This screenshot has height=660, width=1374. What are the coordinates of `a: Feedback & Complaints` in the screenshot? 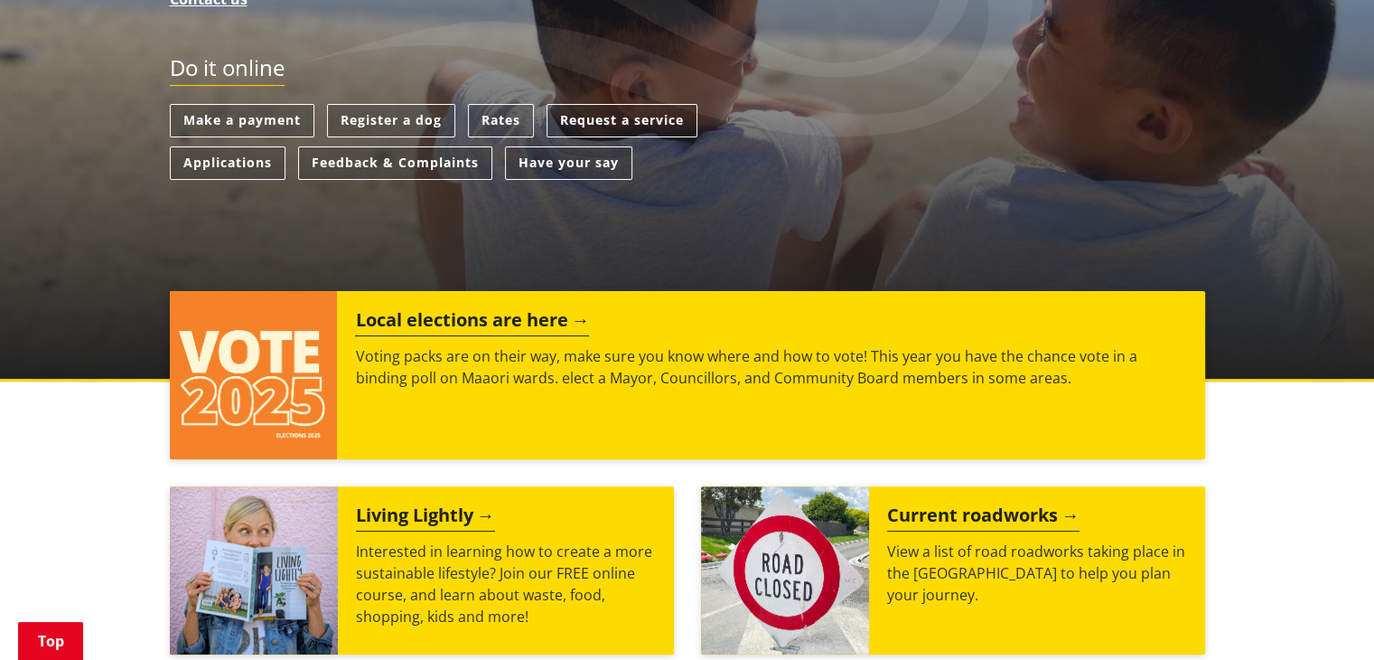 It's located at (395, 163).